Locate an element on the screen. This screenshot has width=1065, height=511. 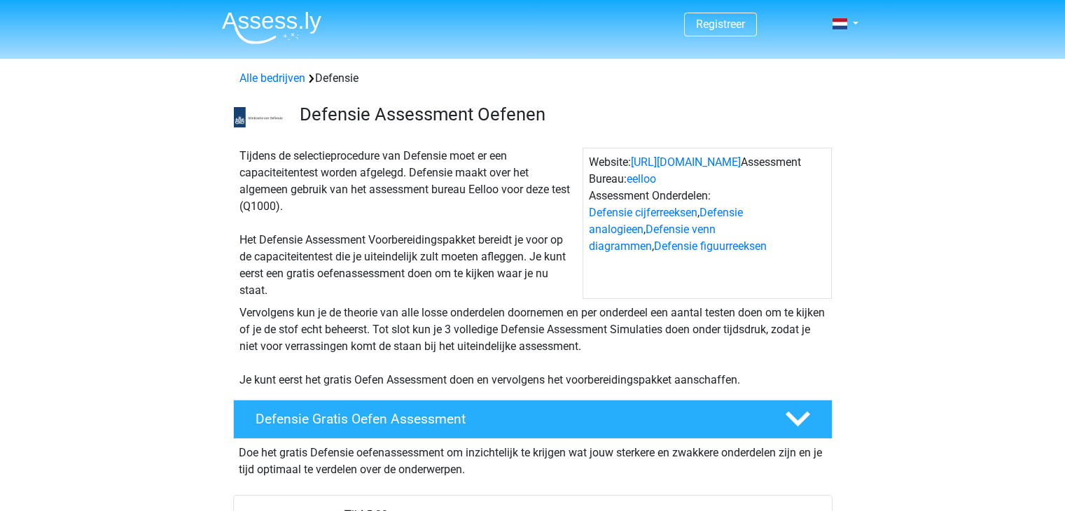
a: Defensie analogieen is located at coordinates (666, 221).